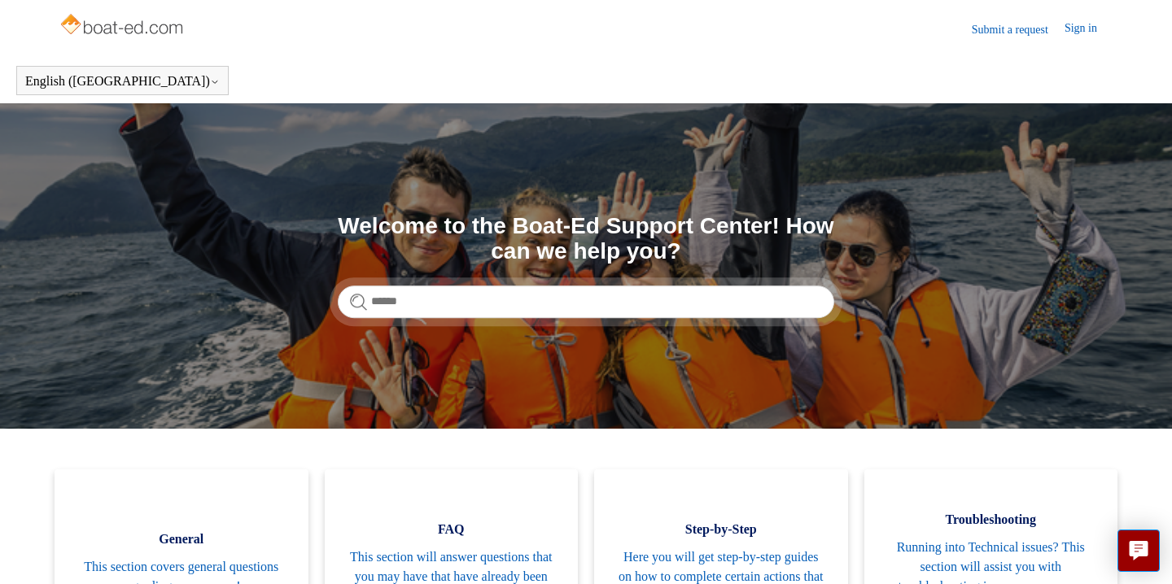 The width and height of the screenshot is (1172, 584). I want to click on img: Boat-Ed Help Center home page, so click(123, 26).